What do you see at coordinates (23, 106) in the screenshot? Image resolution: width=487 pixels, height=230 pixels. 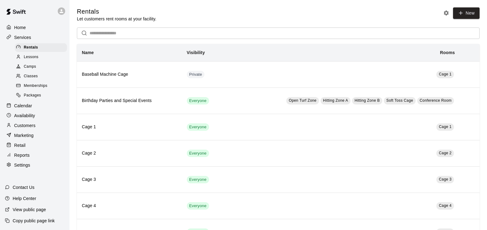 I see `p: Calendar` at bounding box center [23, 106].